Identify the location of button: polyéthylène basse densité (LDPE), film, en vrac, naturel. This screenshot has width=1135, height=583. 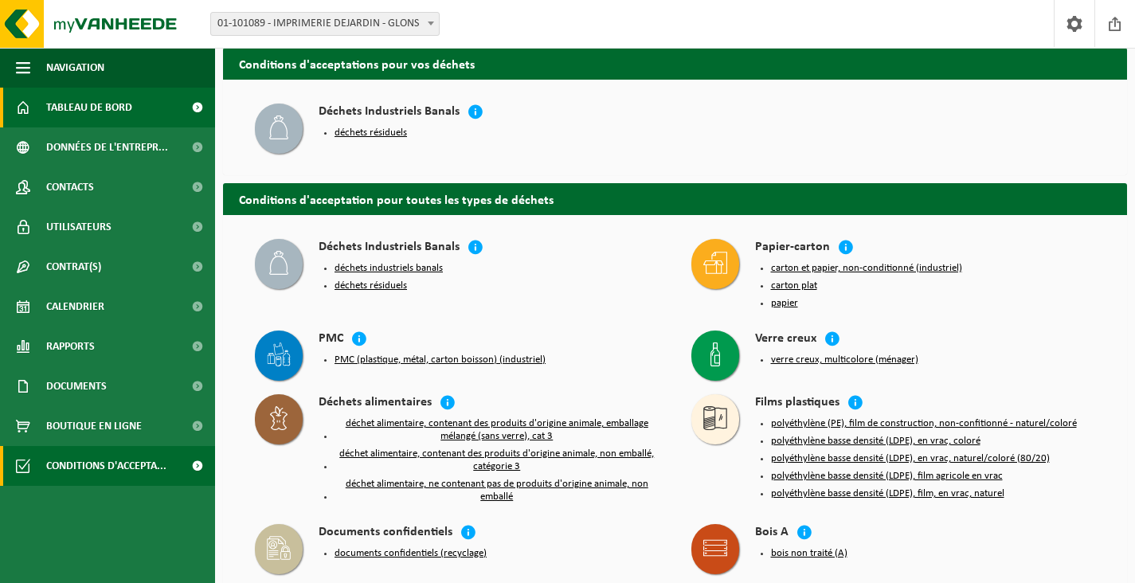
(887, 494).